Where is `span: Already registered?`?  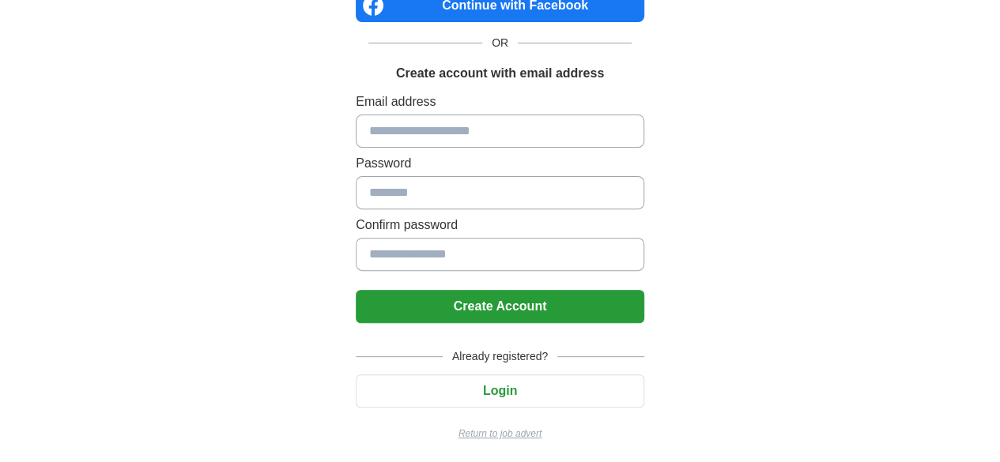 span: Already registered? is located at coordinates (499, 356).